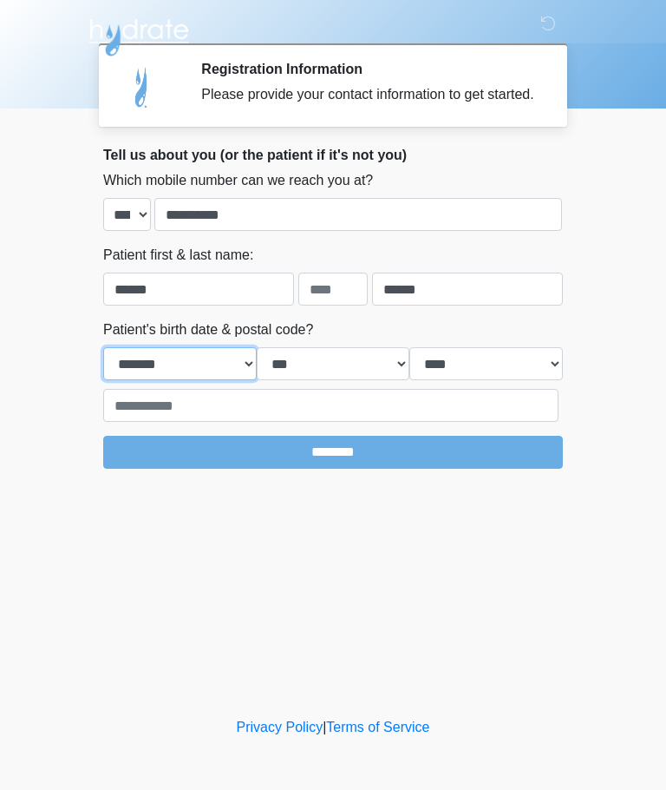  Describe the element at coordinates (280, 726) in the screenshot. I see `a: Privacy Policy` at that location.